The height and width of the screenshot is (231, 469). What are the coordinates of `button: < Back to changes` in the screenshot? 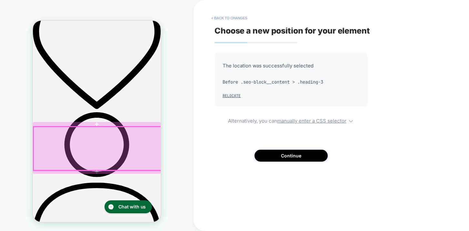 It's located at (229, 18).